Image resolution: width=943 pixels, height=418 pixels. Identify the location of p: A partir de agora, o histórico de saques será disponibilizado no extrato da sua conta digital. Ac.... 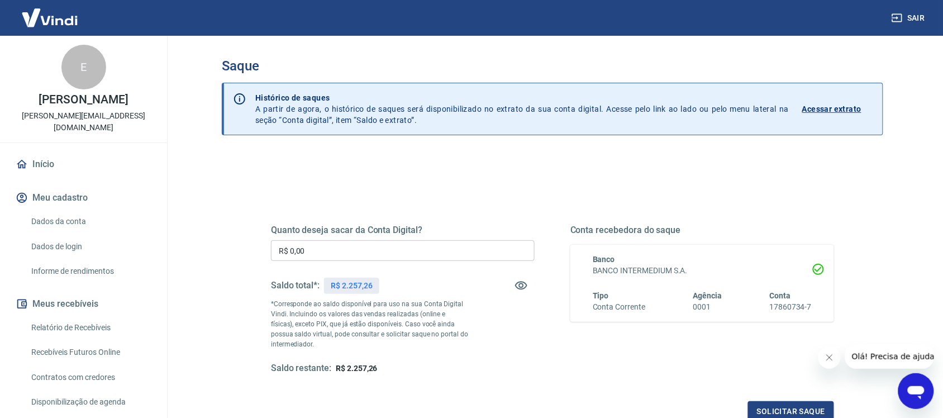
(522, 109).